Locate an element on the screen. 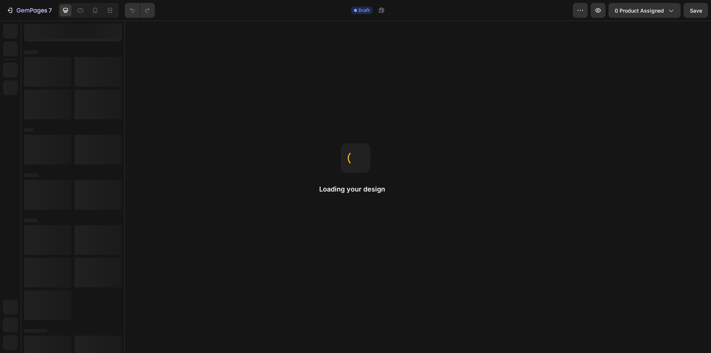 The height and width of the screenshot is (353, 711). p: 7 is located at coordinates (50, 10).